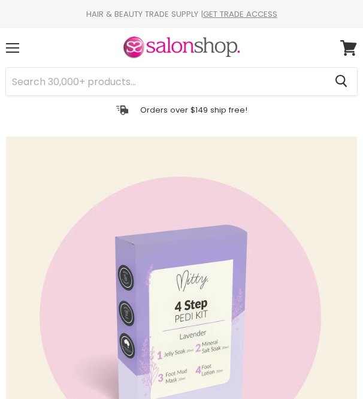  What do you see at coordinates (241, 14) in the screenshot?
I see `a: GET TRADE ACCESS` at bounding box center [241, 14].